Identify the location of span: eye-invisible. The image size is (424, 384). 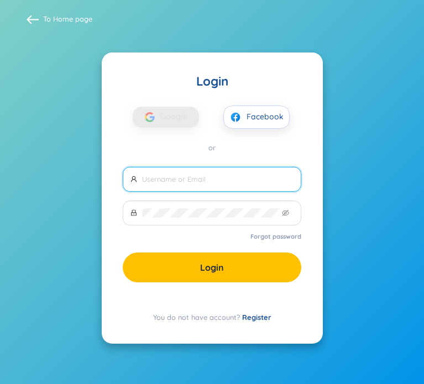
(285, 213).